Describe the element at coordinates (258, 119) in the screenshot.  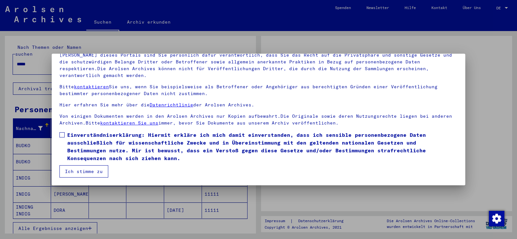
I see `p: Von einigen Dokumenten werden in den Arolsen Archives nur Kopien aufbewahrt.Die Originale sowie d...` at that location.